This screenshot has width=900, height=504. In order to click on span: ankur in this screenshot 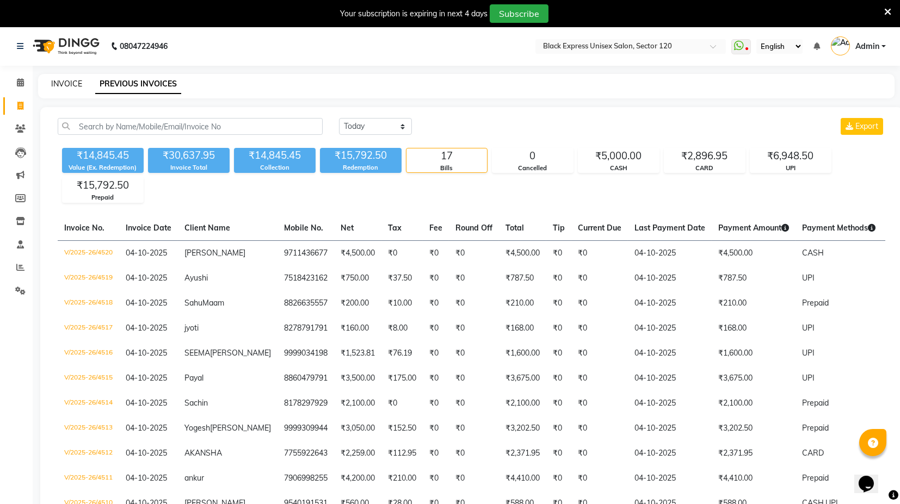, I will do `click(194, 478)`.